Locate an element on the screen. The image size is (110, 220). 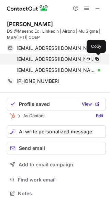
button: Profile savedView is located at coordinates (56, 104).